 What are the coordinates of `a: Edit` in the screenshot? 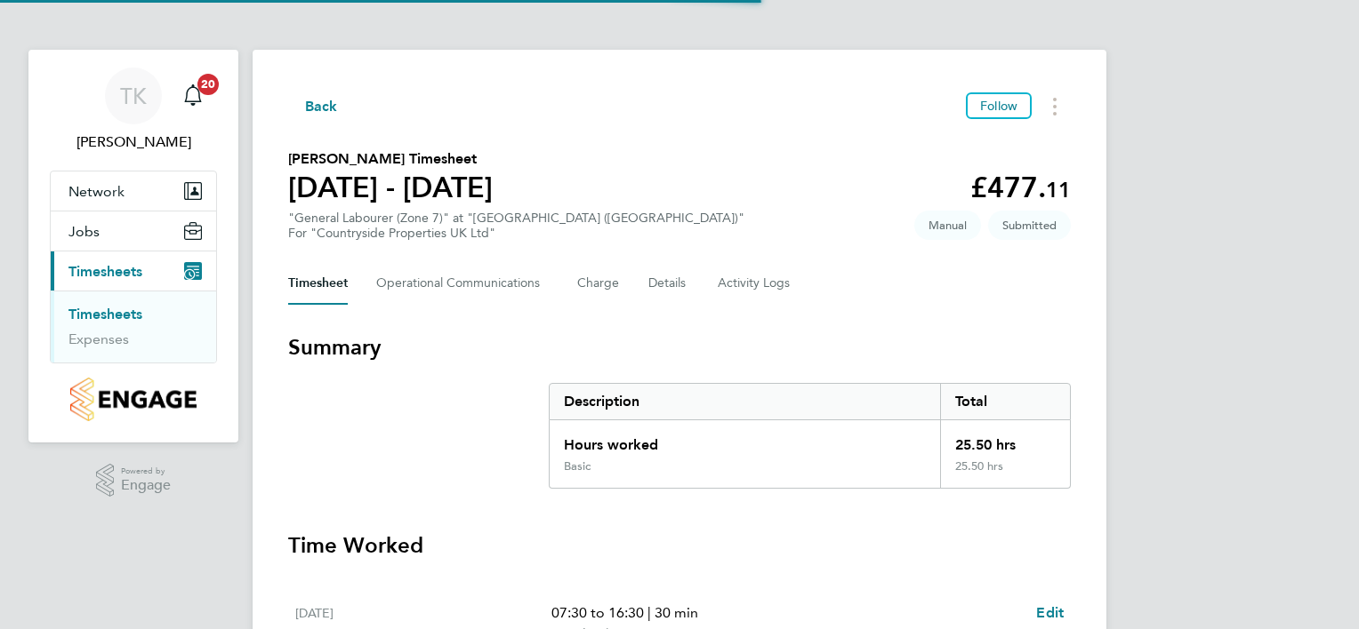 It's located at (1049, 613).